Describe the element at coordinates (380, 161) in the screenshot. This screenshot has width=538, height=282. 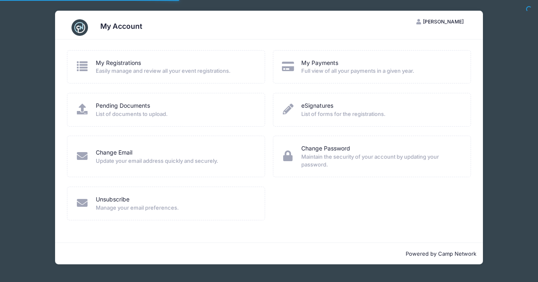
I see `span: Maintain the security of your account by updating your password.` at that location.